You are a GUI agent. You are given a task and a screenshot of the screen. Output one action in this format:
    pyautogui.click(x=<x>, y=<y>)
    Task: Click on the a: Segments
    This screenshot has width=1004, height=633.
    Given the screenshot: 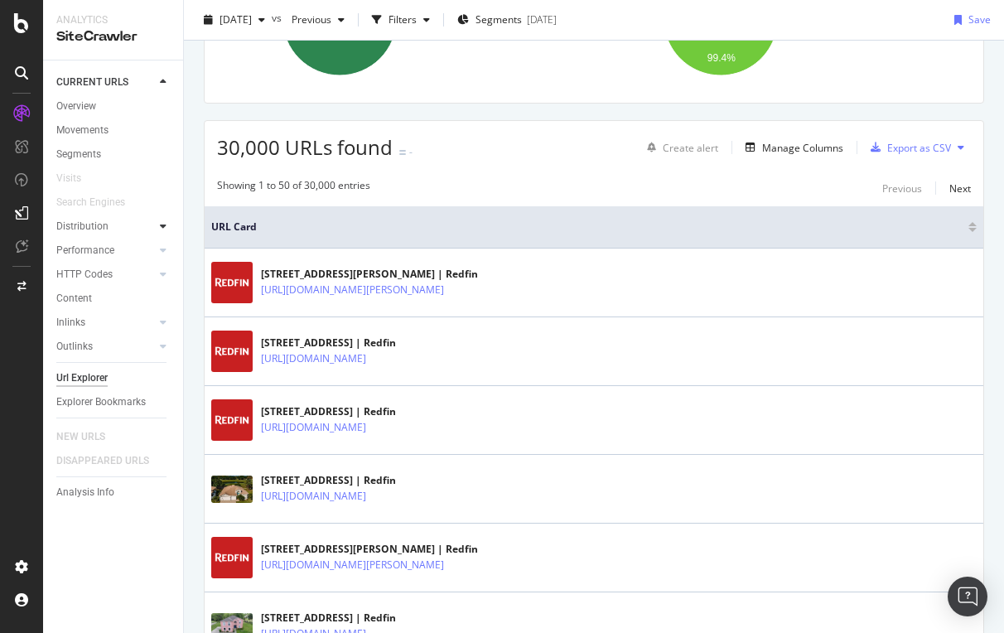 What is the action you would take?
    pyautogui.click(x=113, y=154)
    